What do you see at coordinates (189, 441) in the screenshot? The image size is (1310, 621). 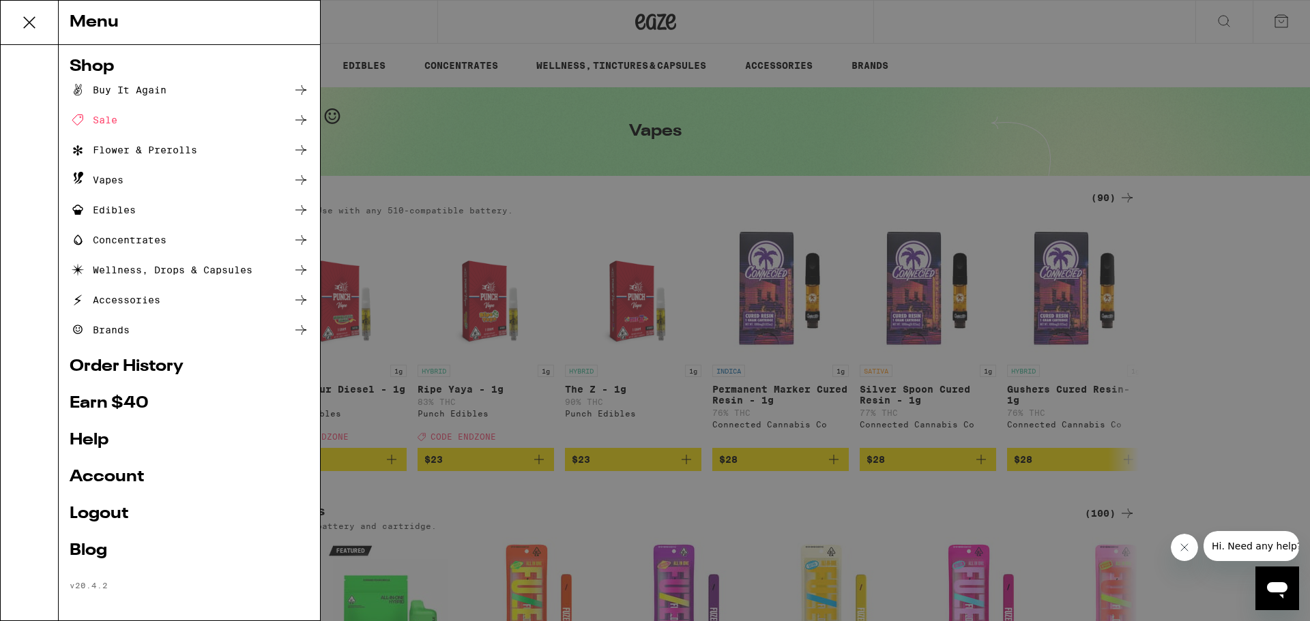 I see `a: Help` at bounding box center [189, 441].